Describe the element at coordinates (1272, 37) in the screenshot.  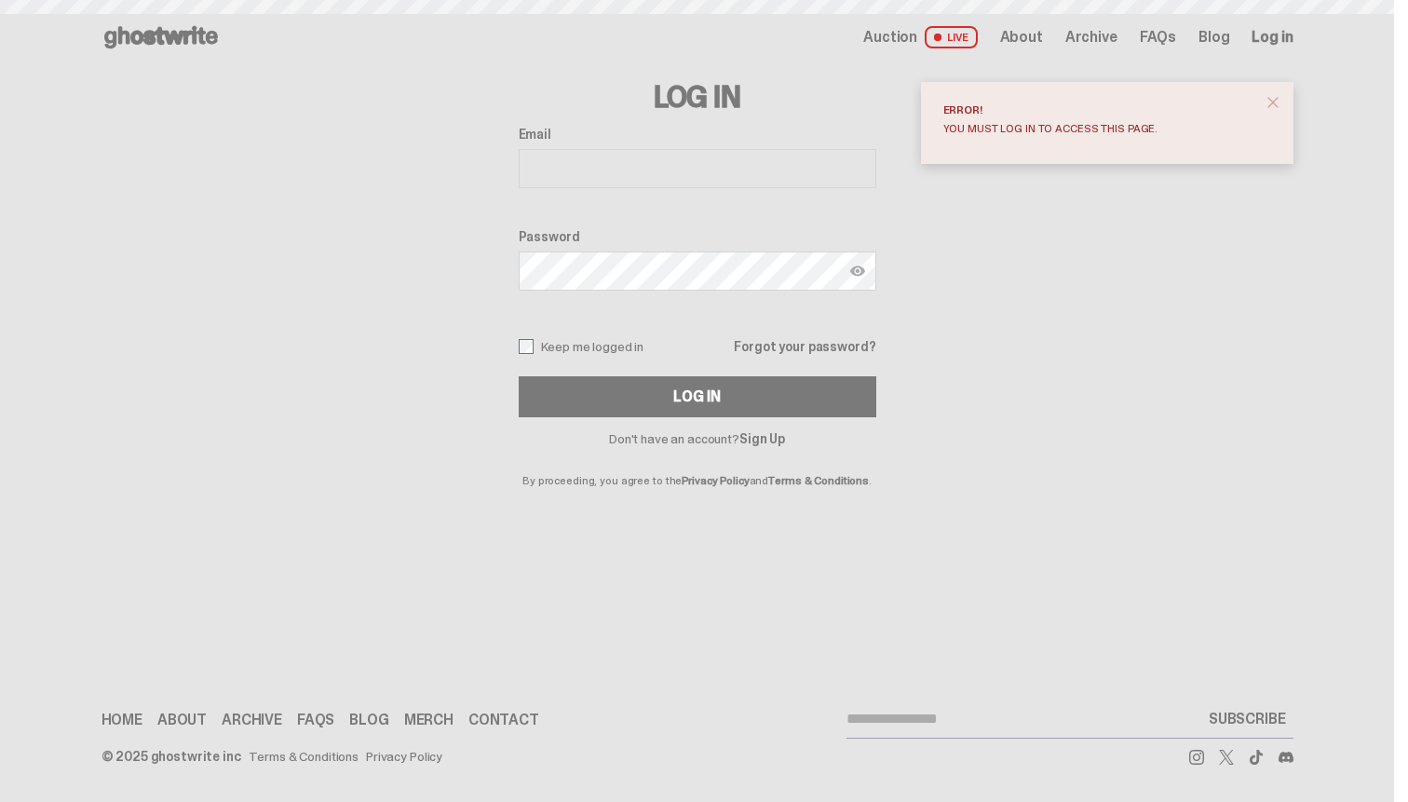
I see `span: Log in` at that location.